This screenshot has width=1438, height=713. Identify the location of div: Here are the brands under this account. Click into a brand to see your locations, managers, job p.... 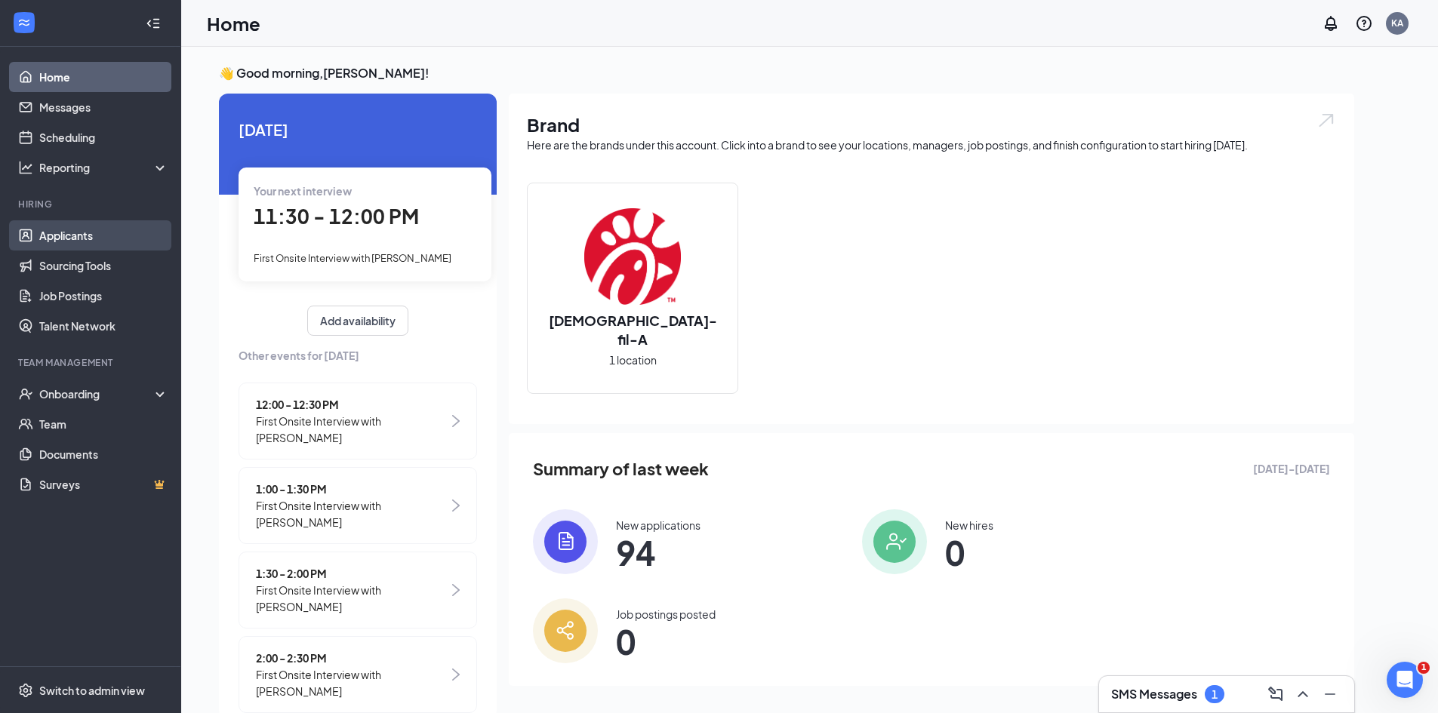
(932, 145).